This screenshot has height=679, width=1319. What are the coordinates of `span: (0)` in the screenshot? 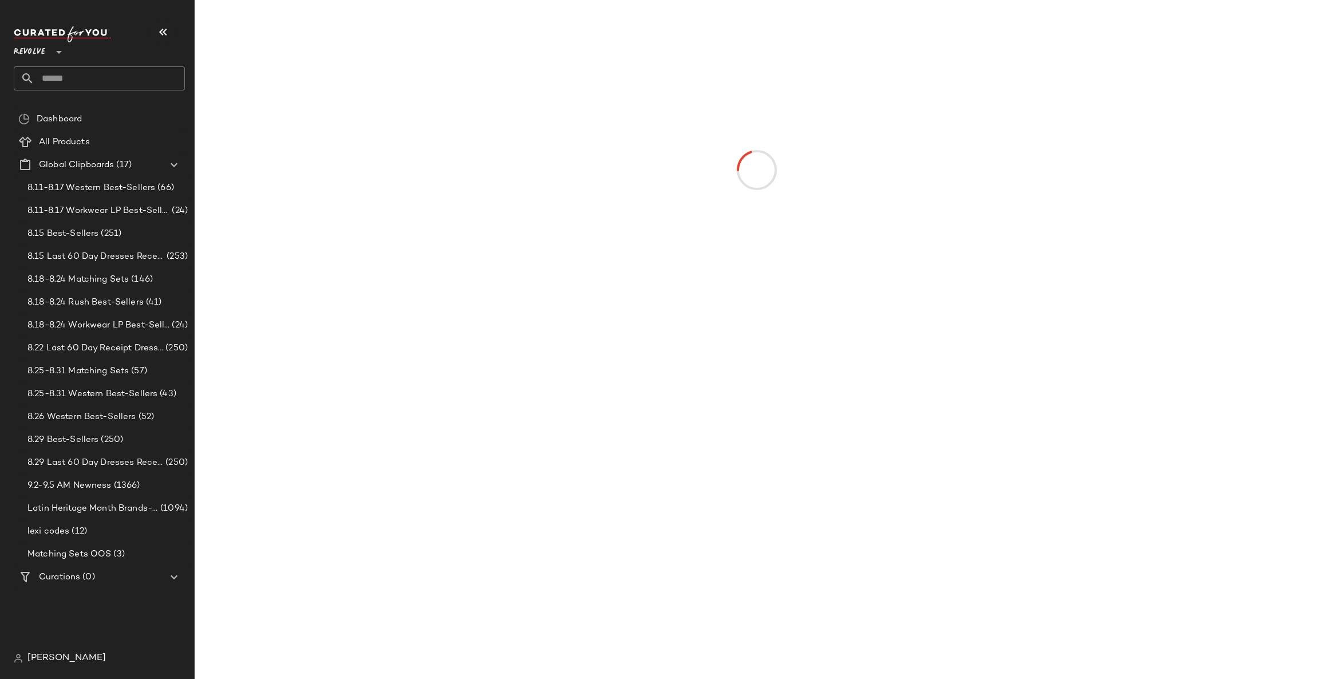 It's located at (87, 577).